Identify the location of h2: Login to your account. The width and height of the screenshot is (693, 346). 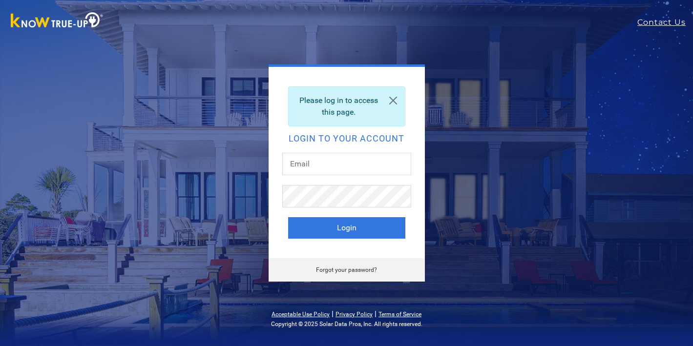
(347, 139).